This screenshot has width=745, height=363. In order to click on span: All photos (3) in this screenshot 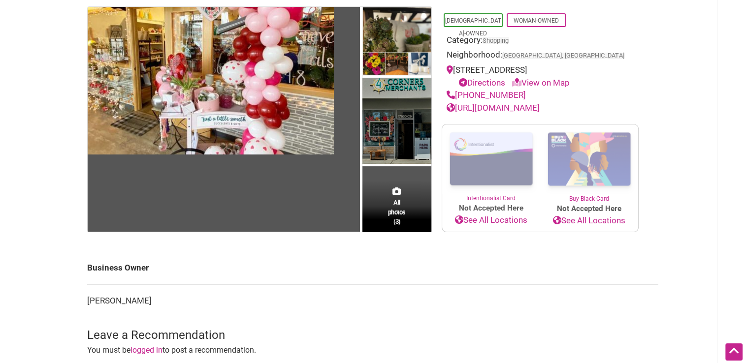, I will do `click(397, 212)`.